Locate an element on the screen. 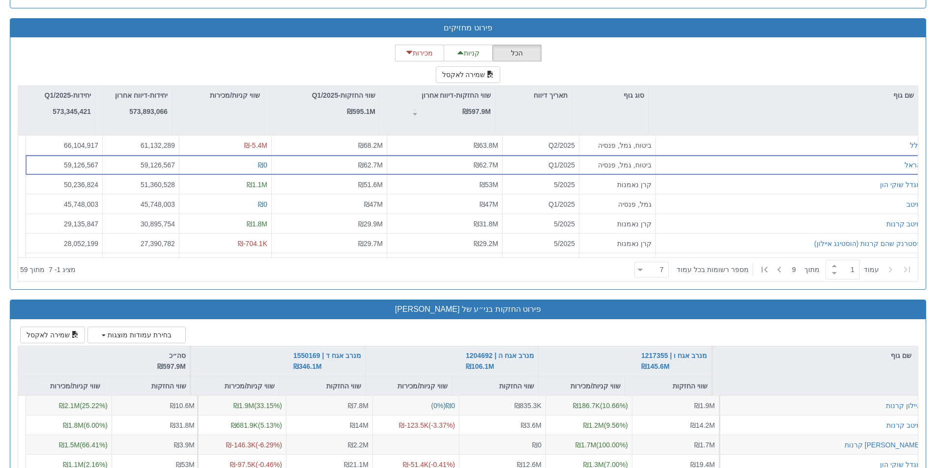 The image size is (936, 468). span: ₪31.8M is located at coordinates (486, 224).